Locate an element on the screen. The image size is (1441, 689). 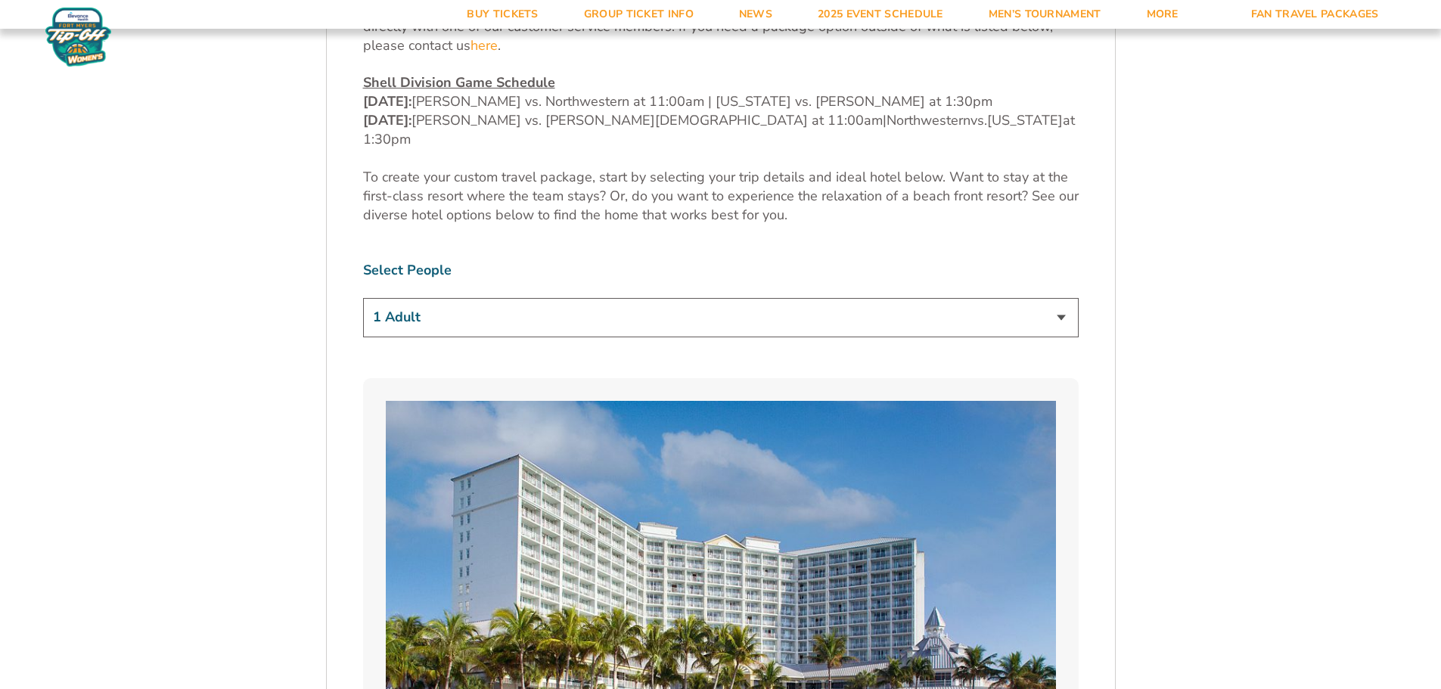
a: here is located at coordinates (484, 45).